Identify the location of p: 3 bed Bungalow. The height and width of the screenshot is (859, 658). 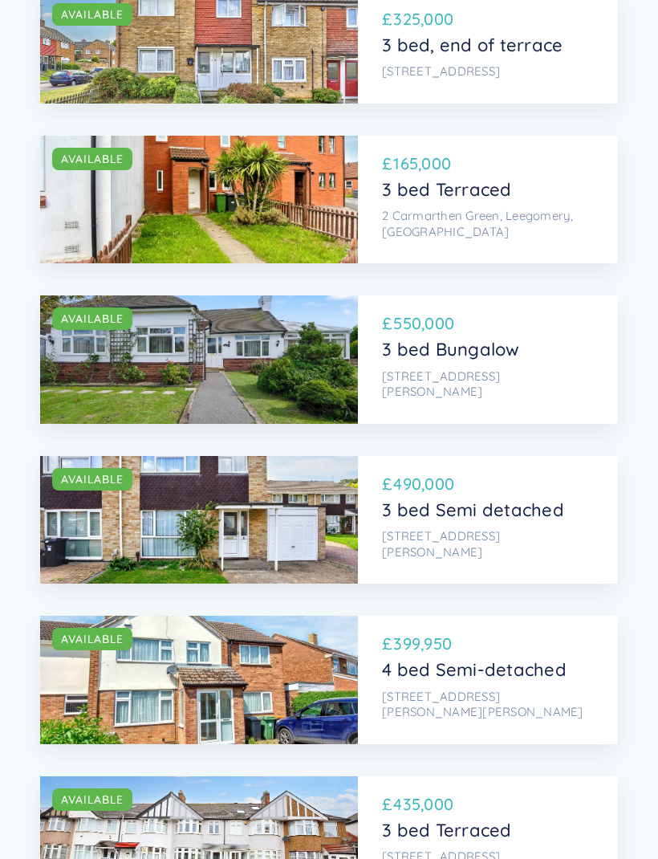
(485, 349).